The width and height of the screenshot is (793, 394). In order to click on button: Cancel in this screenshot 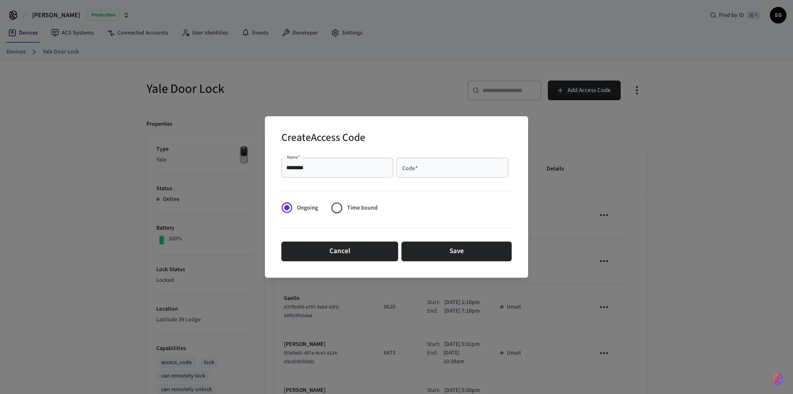, I will do `click(340, 252)`.